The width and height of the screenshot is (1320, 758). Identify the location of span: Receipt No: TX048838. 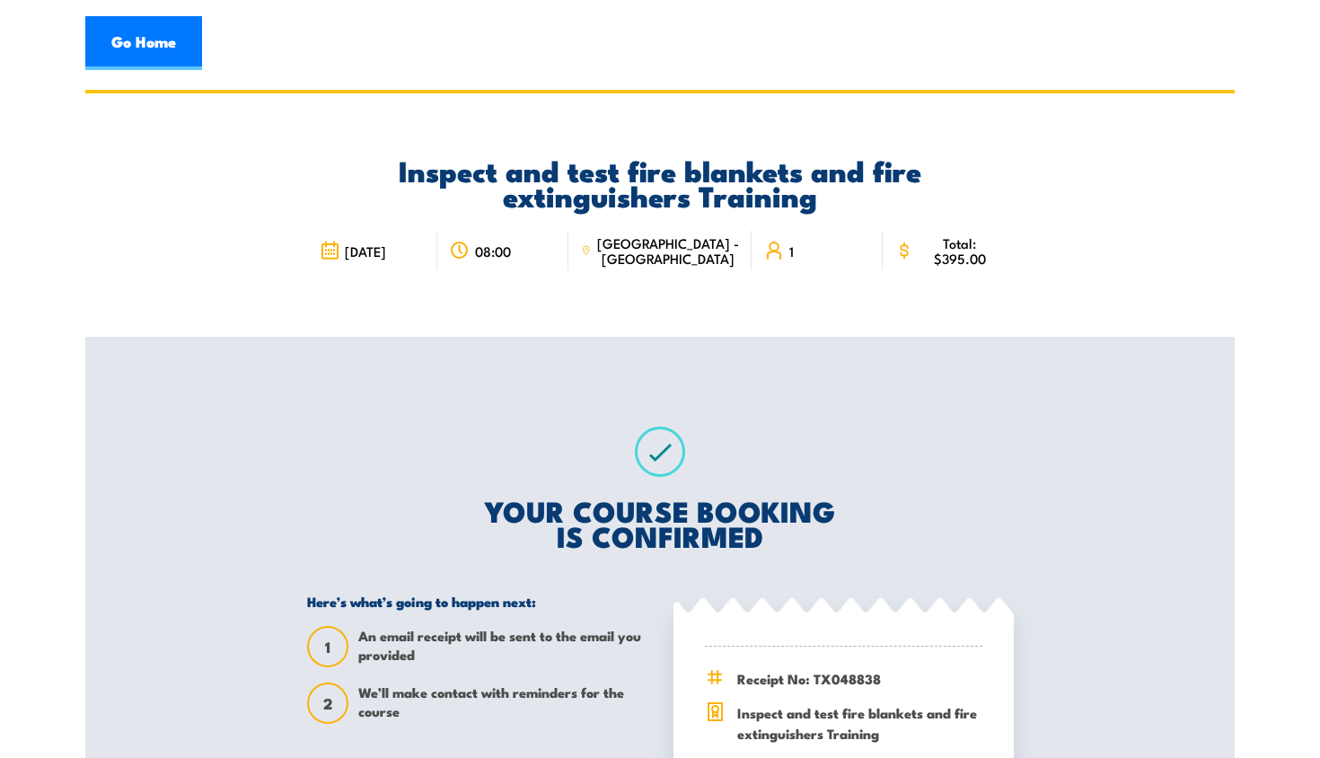
(860, 678).